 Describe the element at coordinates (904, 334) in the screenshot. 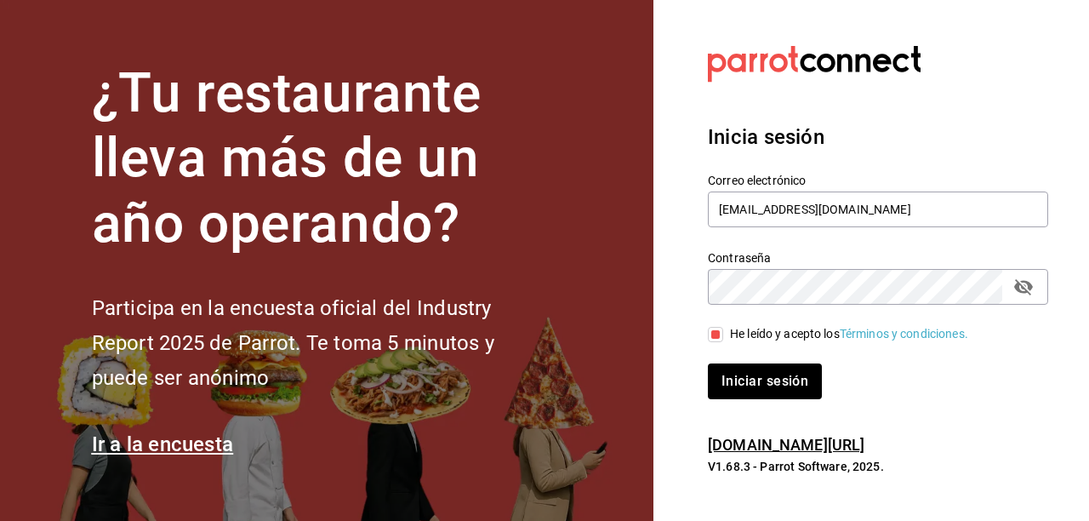

I see `a: Términos y condiciones.` at that location.